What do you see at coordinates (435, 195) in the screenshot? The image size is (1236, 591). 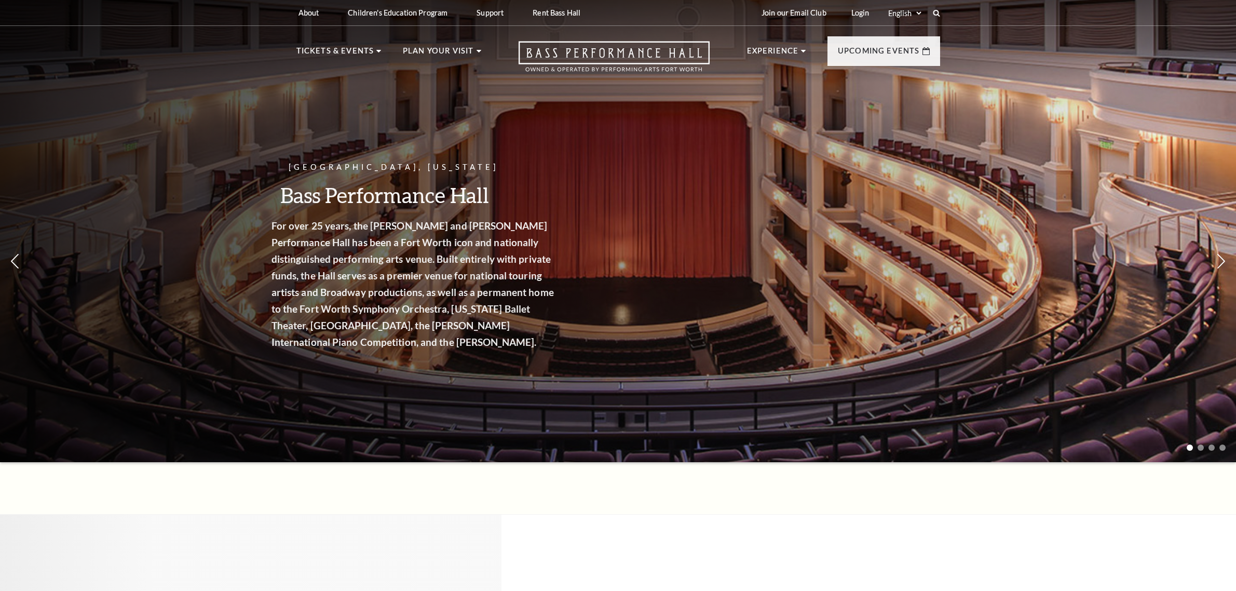 I see `h3: Bass Performance Hall` at bounding box center [435, 195].